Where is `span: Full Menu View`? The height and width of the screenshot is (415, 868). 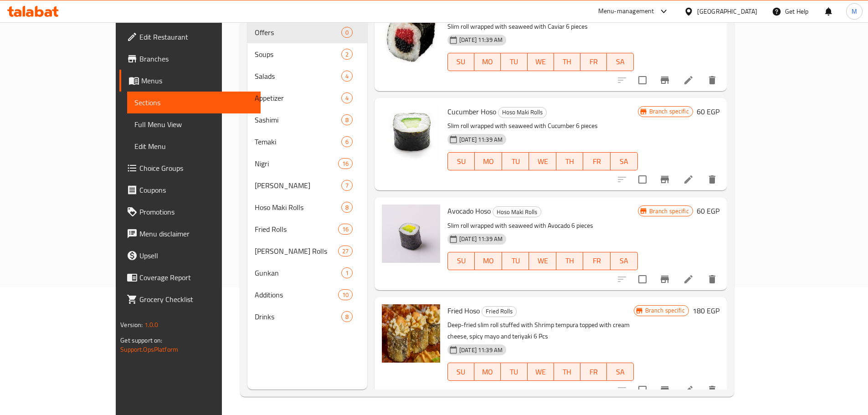 span: Full Menu View is located at coordinates (194, 124).